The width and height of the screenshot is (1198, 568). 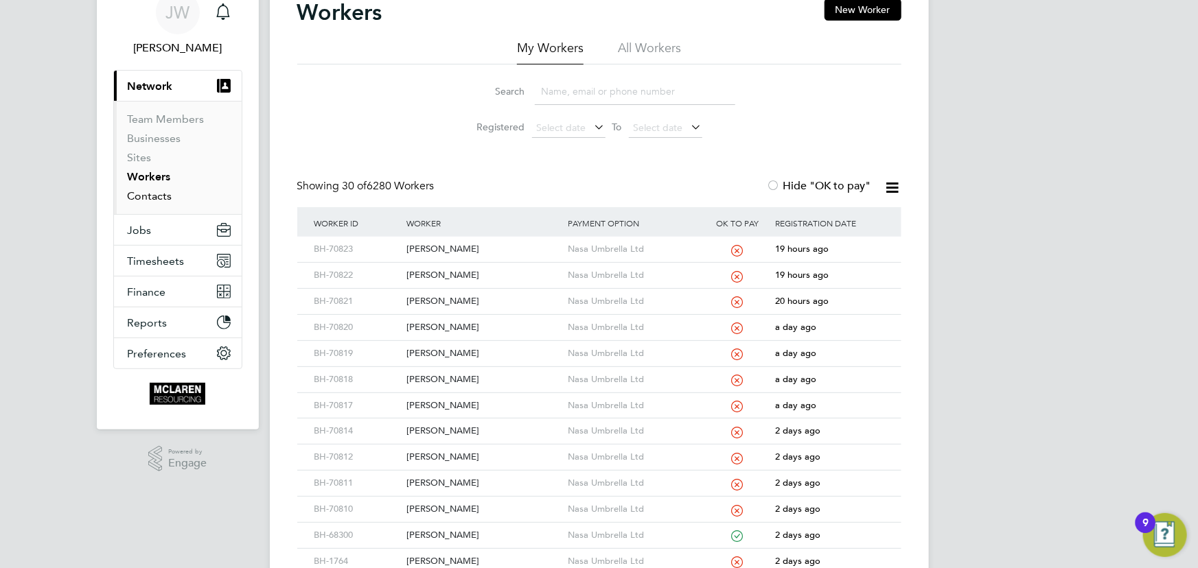 What do you see at coordinates (178, 48) in the screenshot?
I see `span: Jane Weitzman` at bounding box center [178, 48].